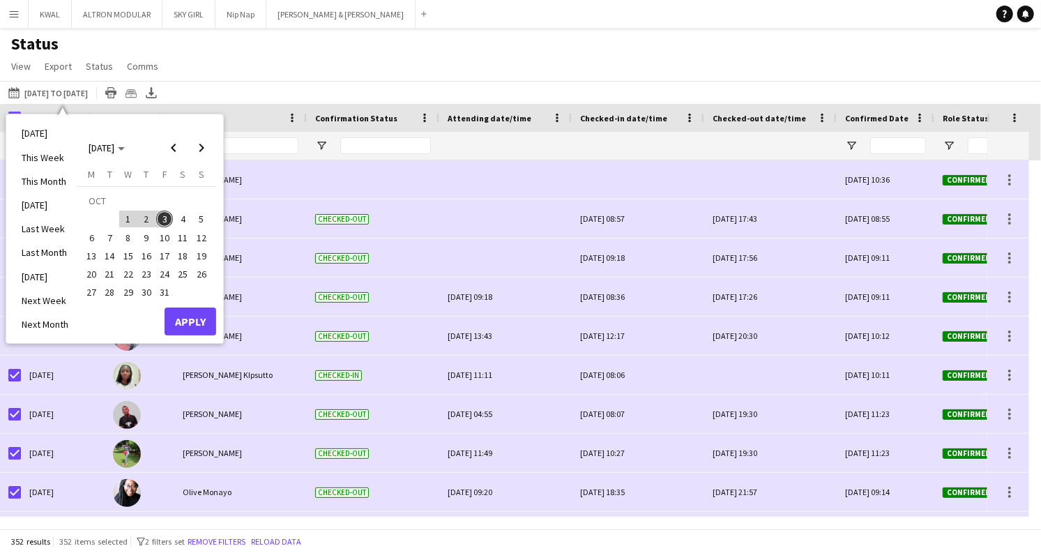 Image resolution: width=1041 pixels, height=553 pixels. What do you see at coordinates (131, 93) in the screenshot?
I see `app-action-btn: Crew files as ZIP` at bounding box center [131, 93].